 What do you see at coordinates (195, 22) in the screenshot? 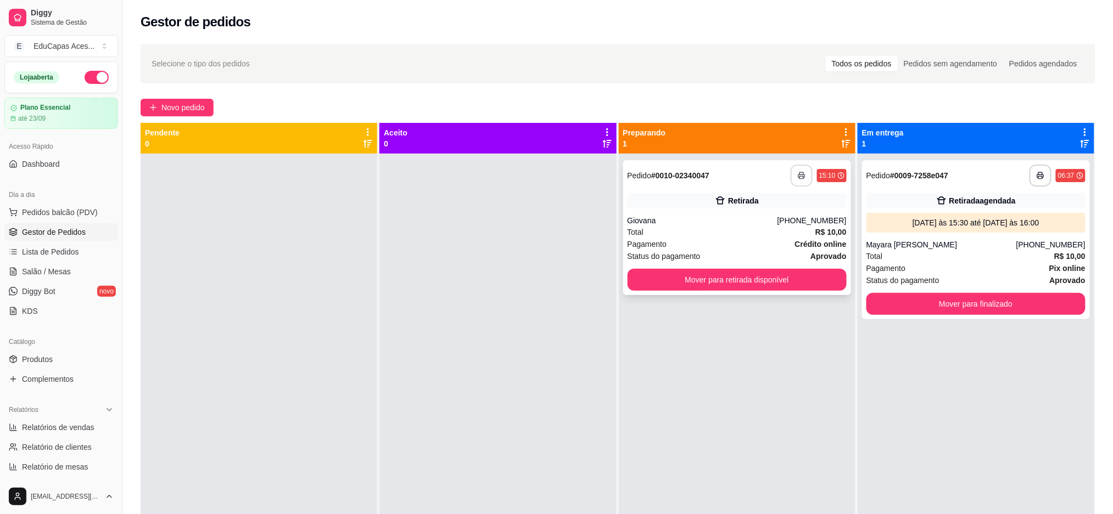
I see `h2: Gestor de pedidos` at bounding box center [195, 22].